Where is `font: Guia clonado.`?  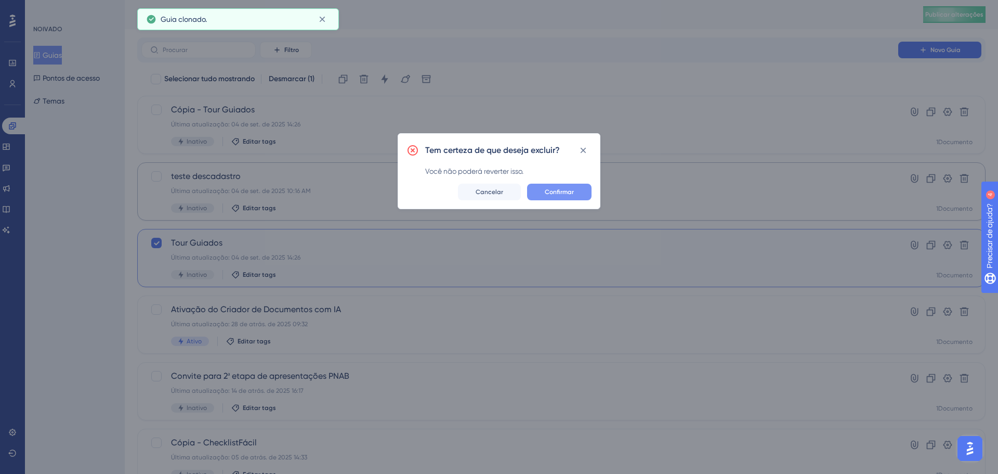
font: Guia clonado. is located at coordinates (184, 19).